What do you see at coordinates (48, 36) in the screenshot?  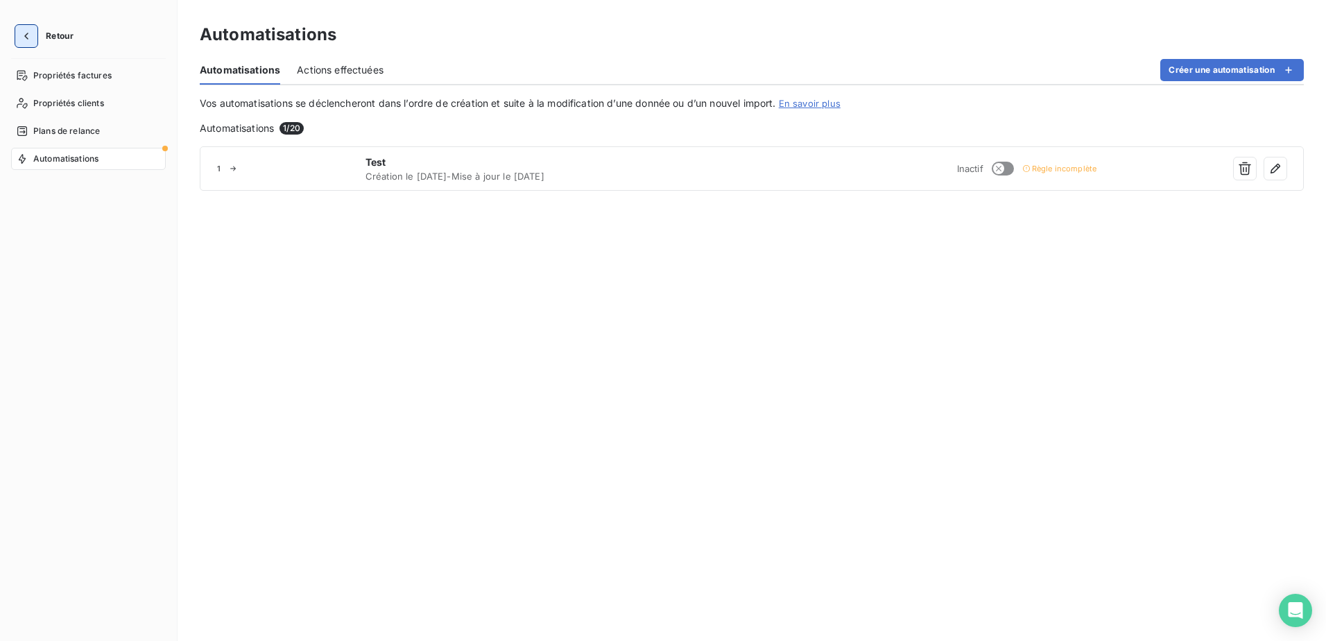 I see `button: Retour` at bounding box center [48, 36].